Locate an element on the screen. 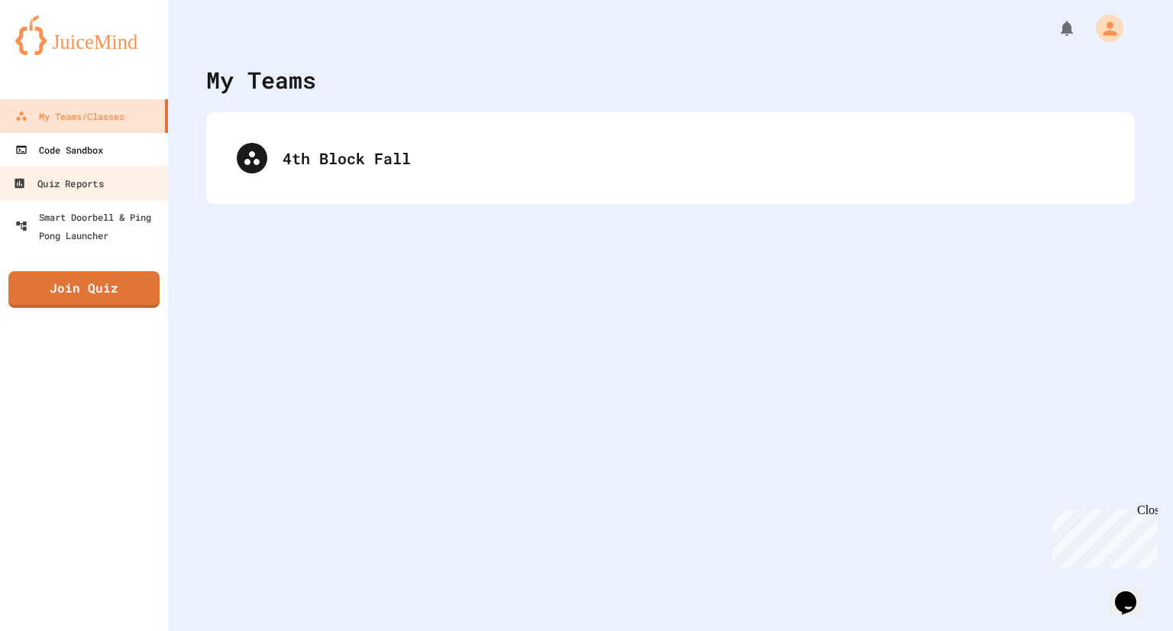 This screenshot has width=1173, height=631. div: Smart Doorbell & Ping Pong Launcher is located at coordinates (89, 226).